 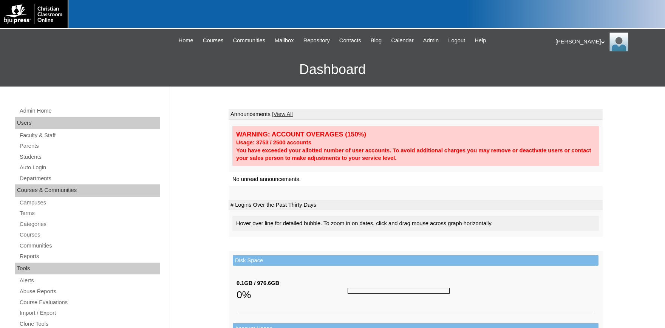 I want to click on td: # Logins Over the Past Thirty Days, so click(x=416, y=205).